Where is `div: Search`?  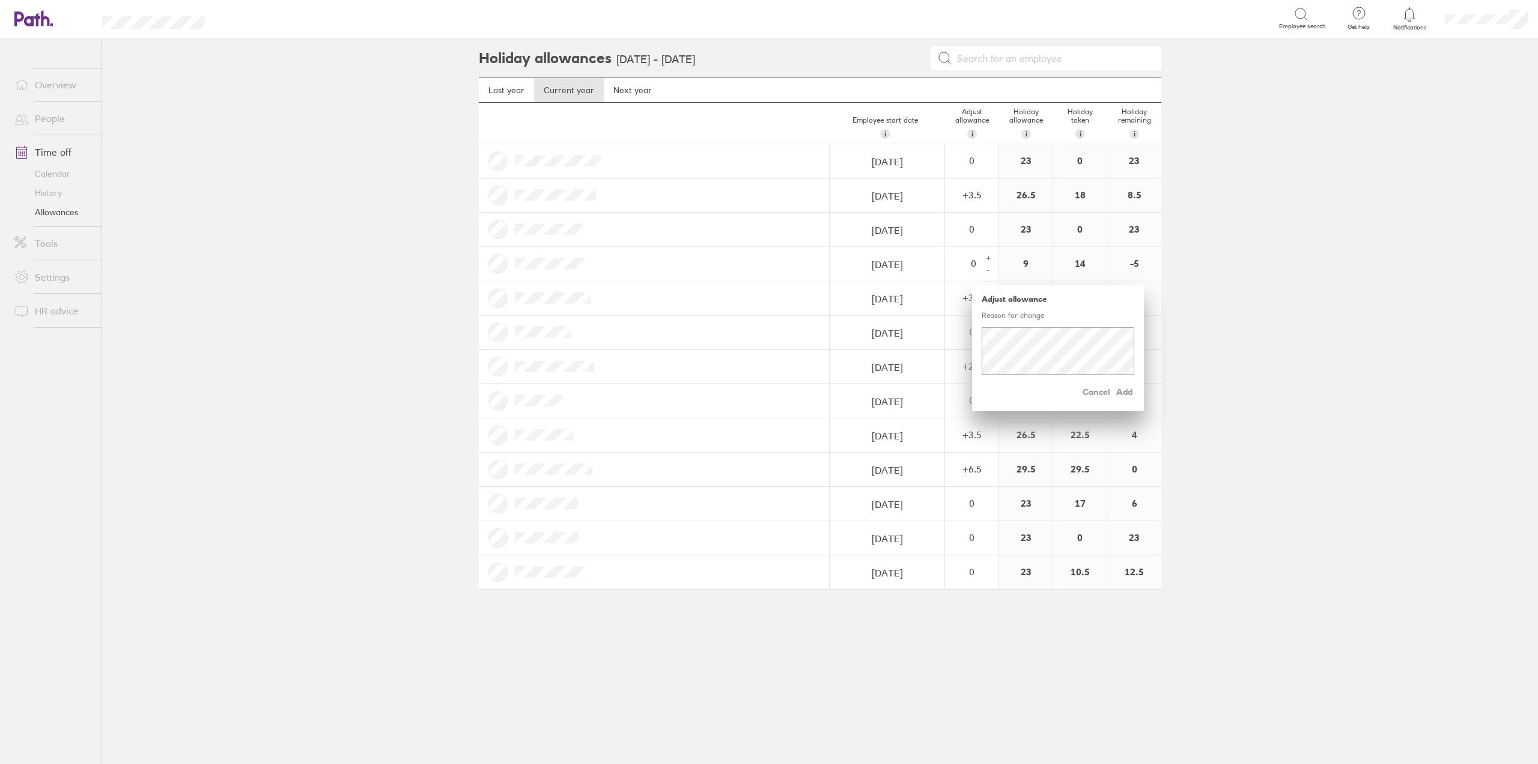
div: Search is located at coordinates (252, 18).